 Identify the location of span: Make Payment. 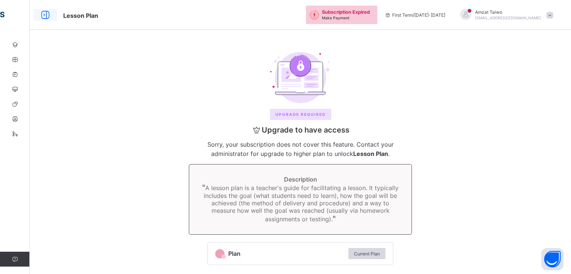
(335, 18).